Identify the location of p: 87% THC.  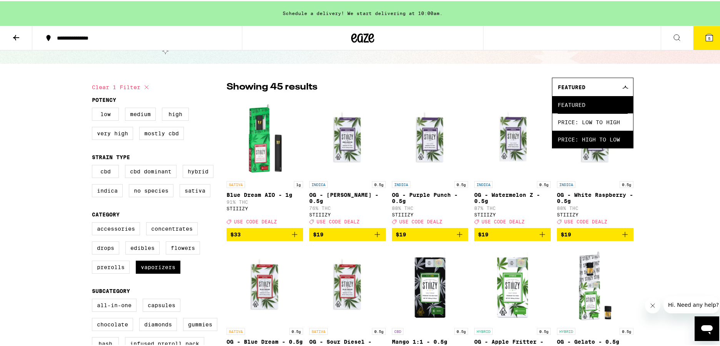
(513, 207).